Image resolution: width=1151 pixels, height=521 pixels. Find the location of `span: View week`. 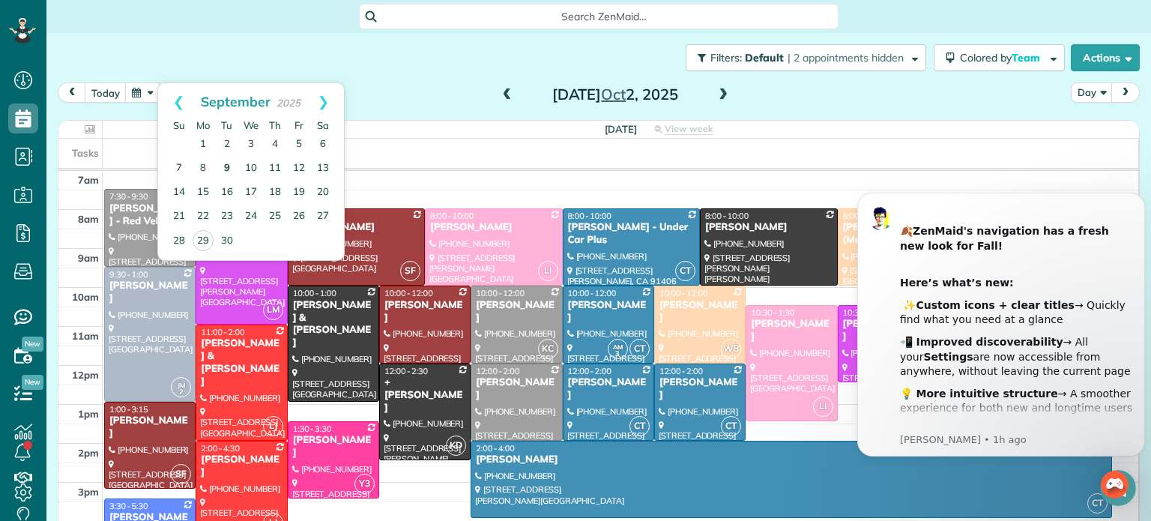

span: View week is located at coordinates (688, 129).